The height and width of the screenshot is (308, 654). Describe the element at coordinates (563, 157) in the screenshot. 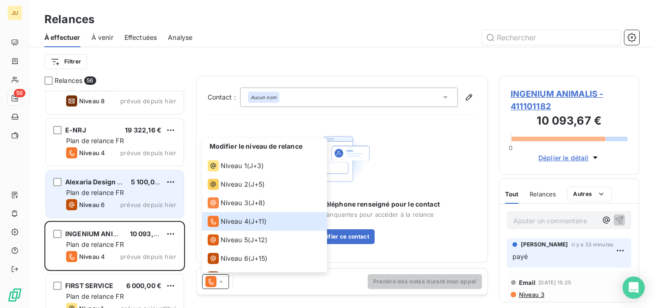

I see `span: Déplier le détail` at that location.